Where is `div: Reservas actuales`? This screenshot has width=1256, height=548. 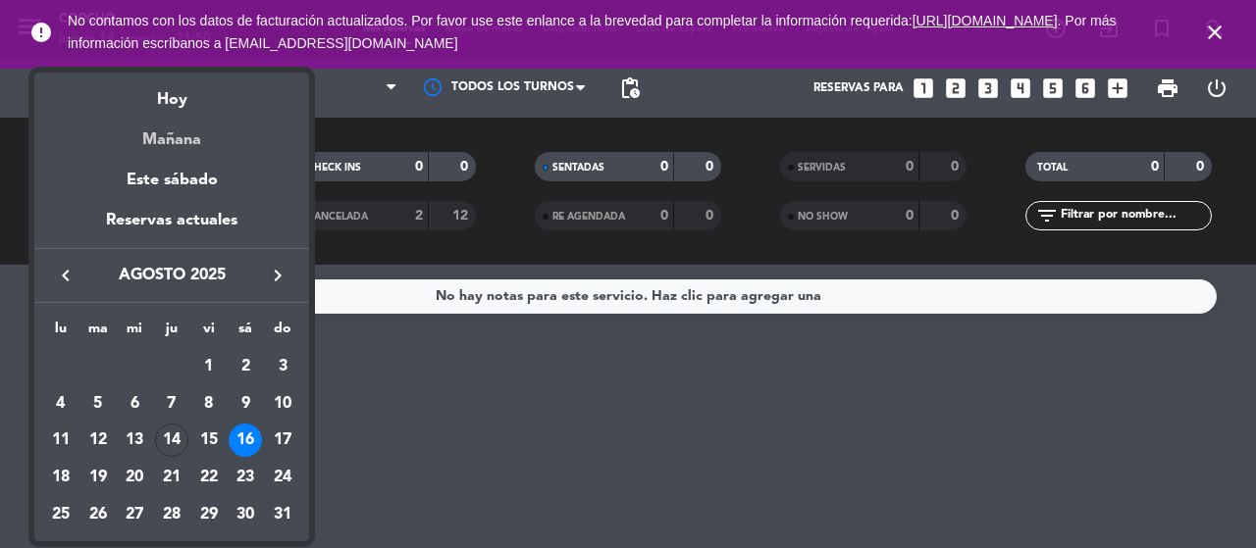 div: Reservas actuales is located at coordinates (172, 228).